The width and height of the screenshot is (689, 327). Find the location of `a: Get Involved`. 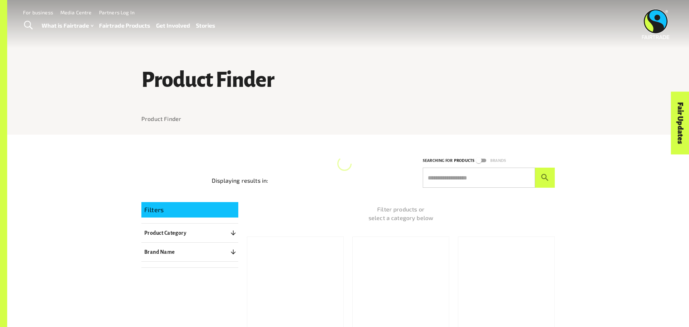

a: Get Involved is located at coordinates (173, 25).